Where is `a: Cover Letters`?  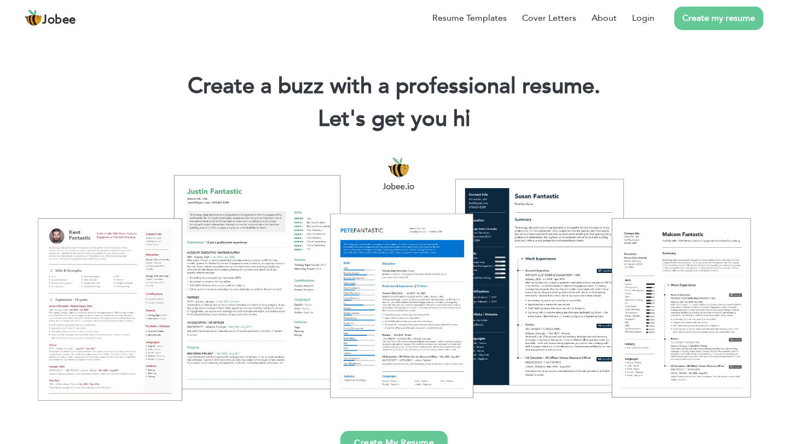
a: Cover Letters is located at coordinates (549, 18).